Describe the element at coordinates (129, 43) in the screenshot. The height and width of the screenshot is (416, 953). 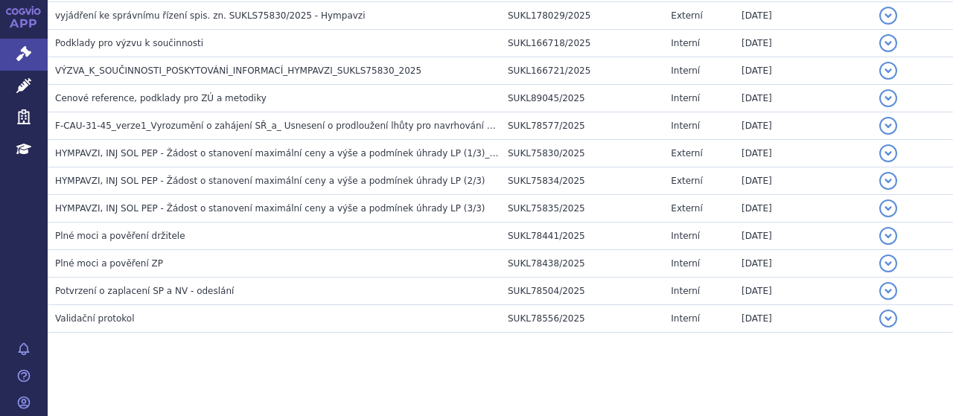
I see `span: Podklady pro výzvu k součinnosti` at that location.